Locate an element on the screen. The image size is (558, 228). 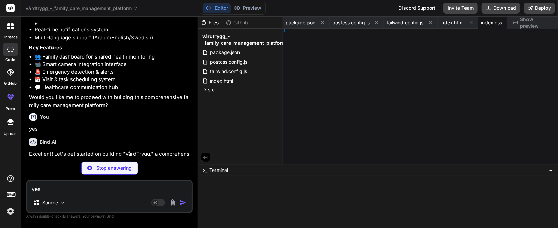
label: prem is located at coordinates (10, 109).